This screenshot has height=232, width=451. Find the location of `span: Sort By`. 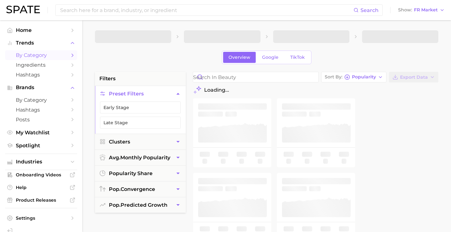

span: Sort By is located at coordinates (333, 77).